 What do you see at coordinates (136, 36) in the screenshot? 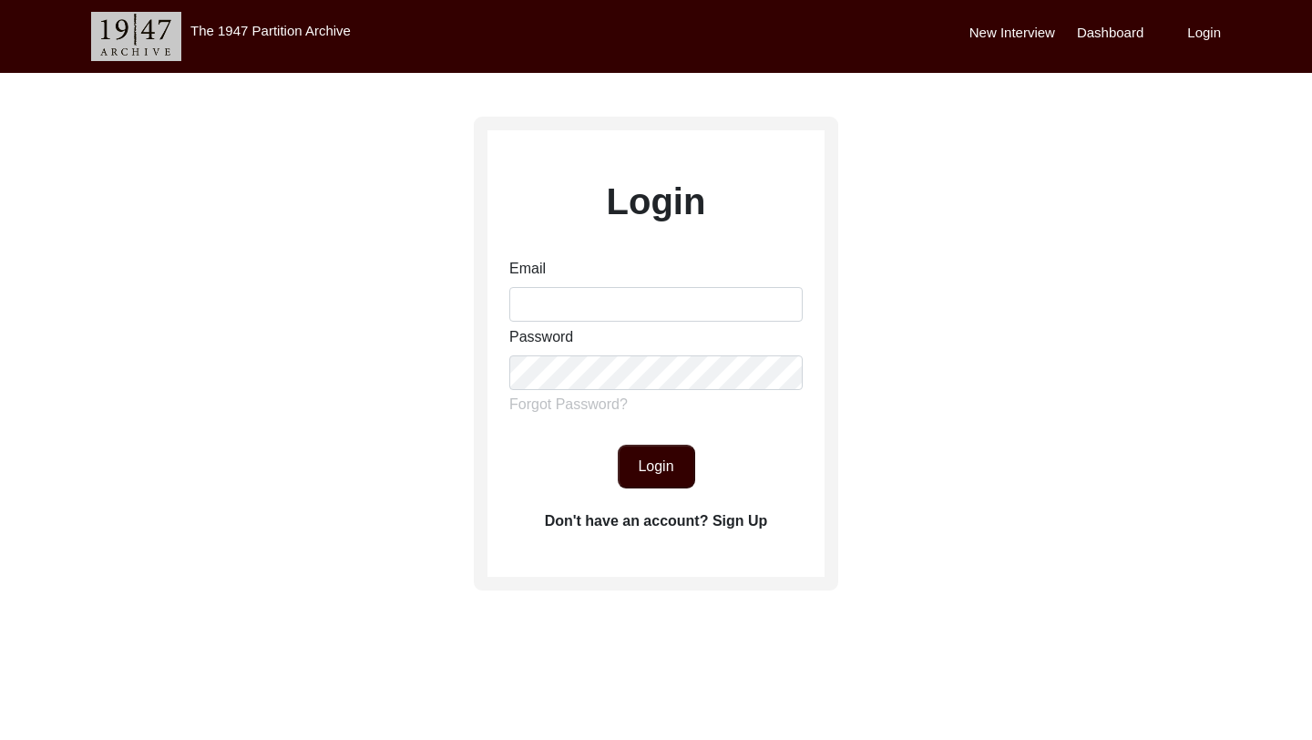
I see `img: header-logo.png` at bounding box center [136, 36].